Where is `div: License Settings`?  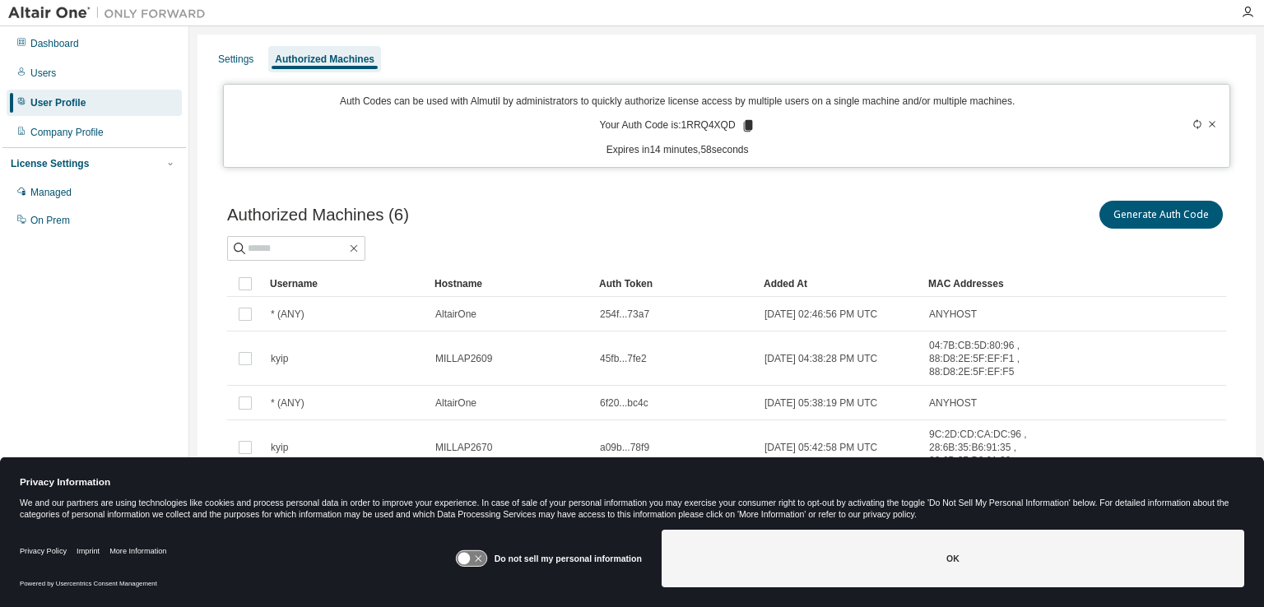
div: License Settings is located at coordinates (49, 164).